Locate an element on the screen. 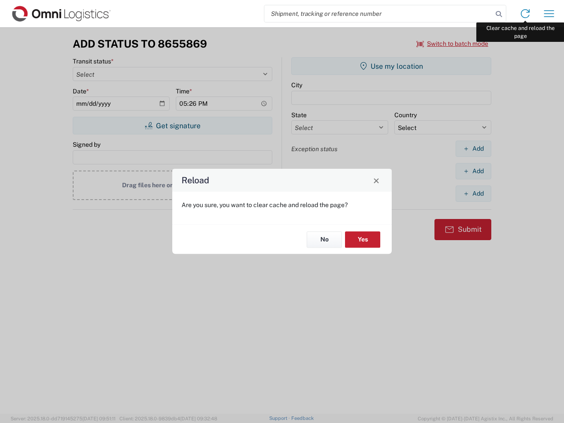  h4: Reload is located at coordinates (195, 180).